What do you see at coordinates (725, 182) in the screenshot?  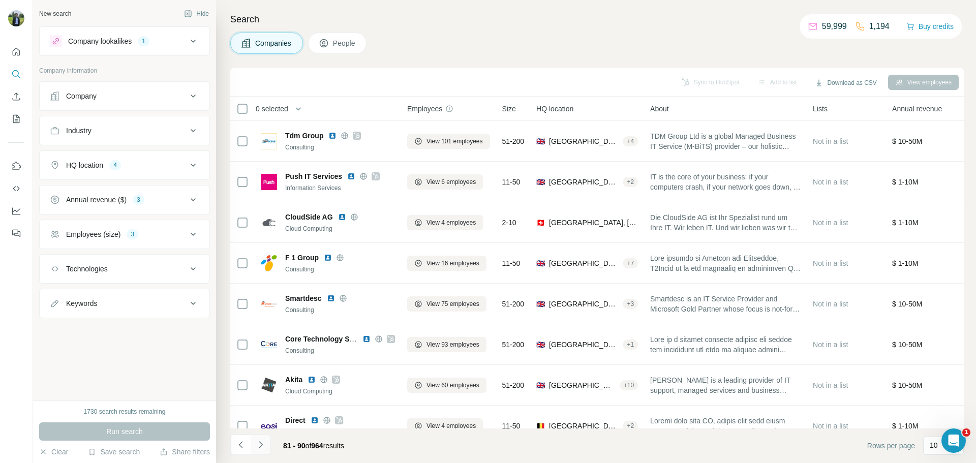 I see `span: IT is the core of your business: if your computers crash, if your network goes down, if you can’t...` at bounding box center [725, 182].